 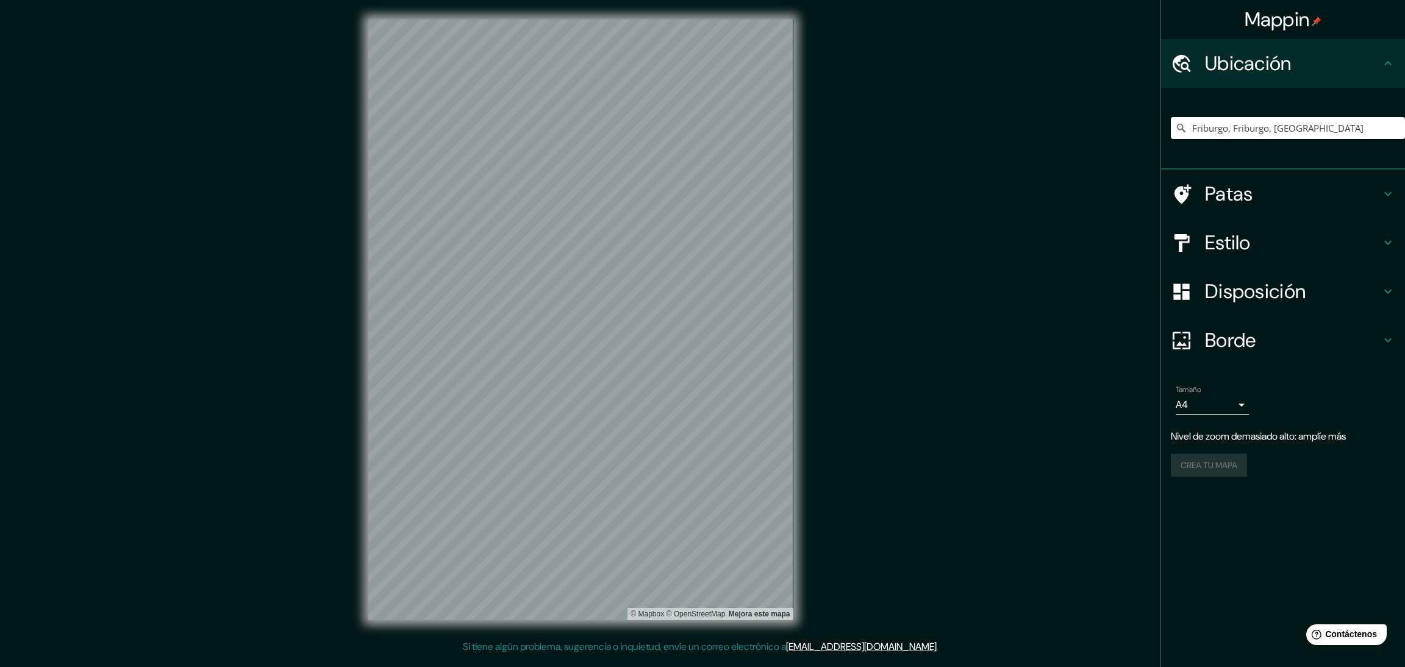 I want to click on div: Patas, so click(x=1283, y=194).